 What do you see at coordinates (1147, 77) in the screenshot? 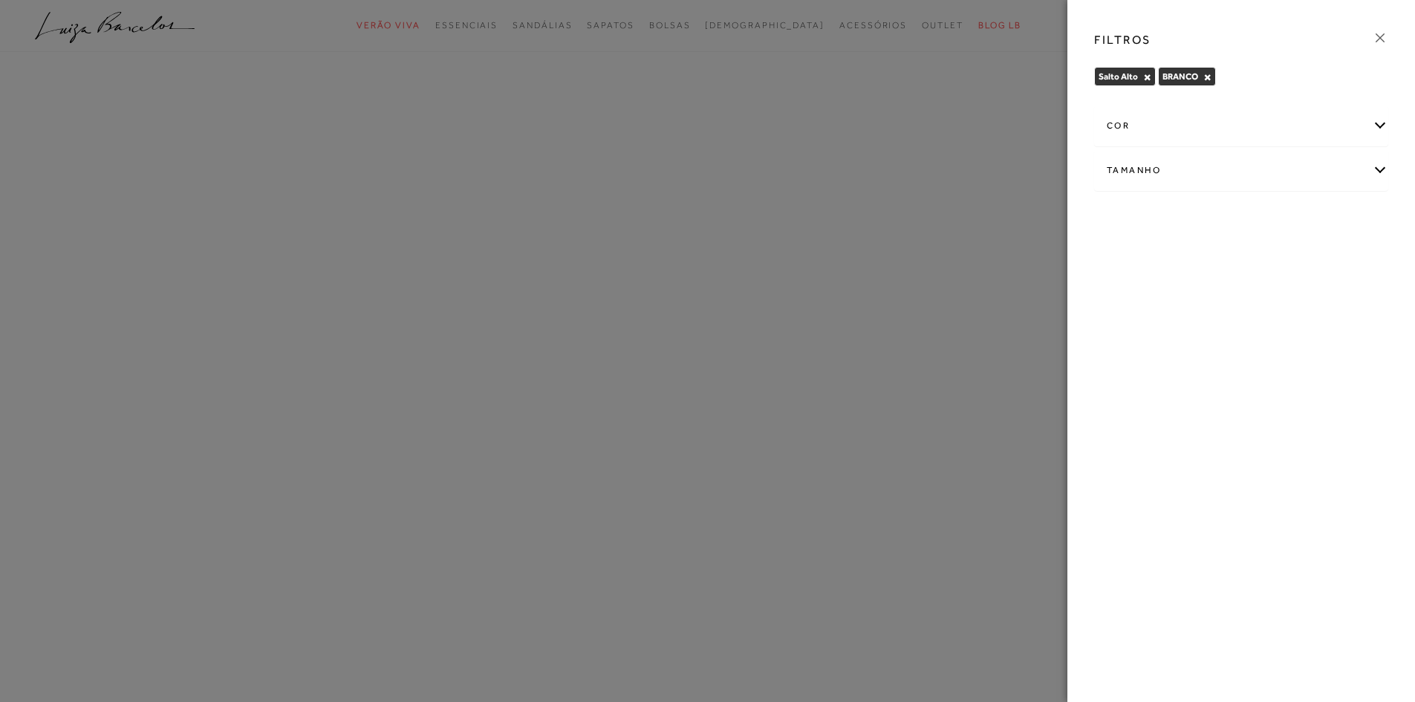
I see `button: Salto Alto Close` at bounding box center [1147, 77].